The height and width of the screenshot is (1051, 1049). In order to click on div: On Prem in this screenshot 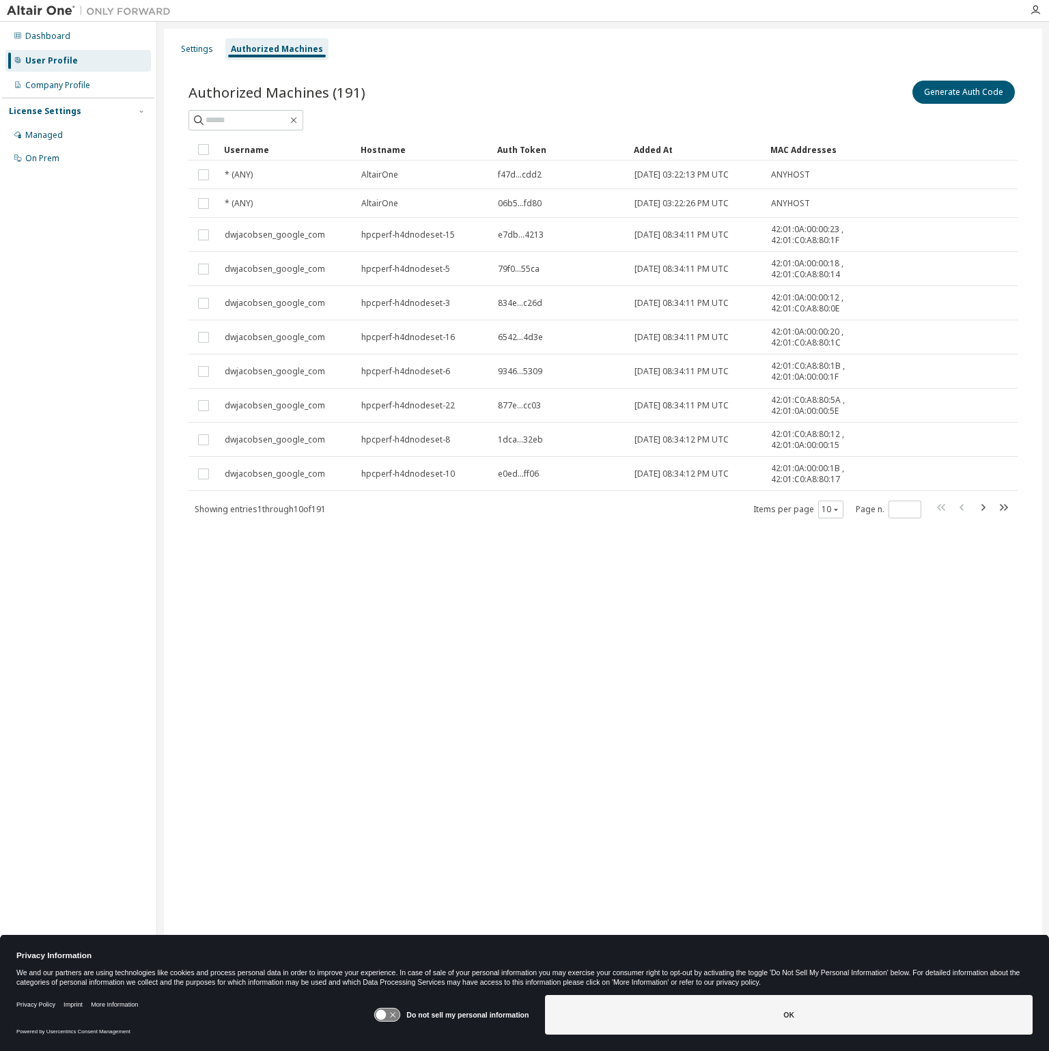, I will do `click(42, 159)`.